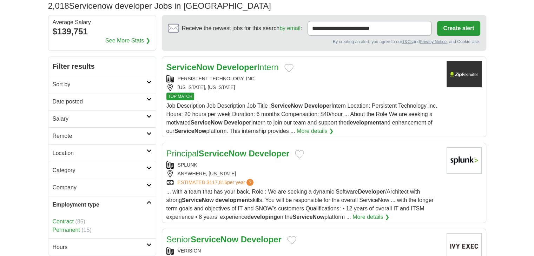  Describe the element at coordinates (180, 97) in the screenshot. I see `span: TOP MATCH` at that location.